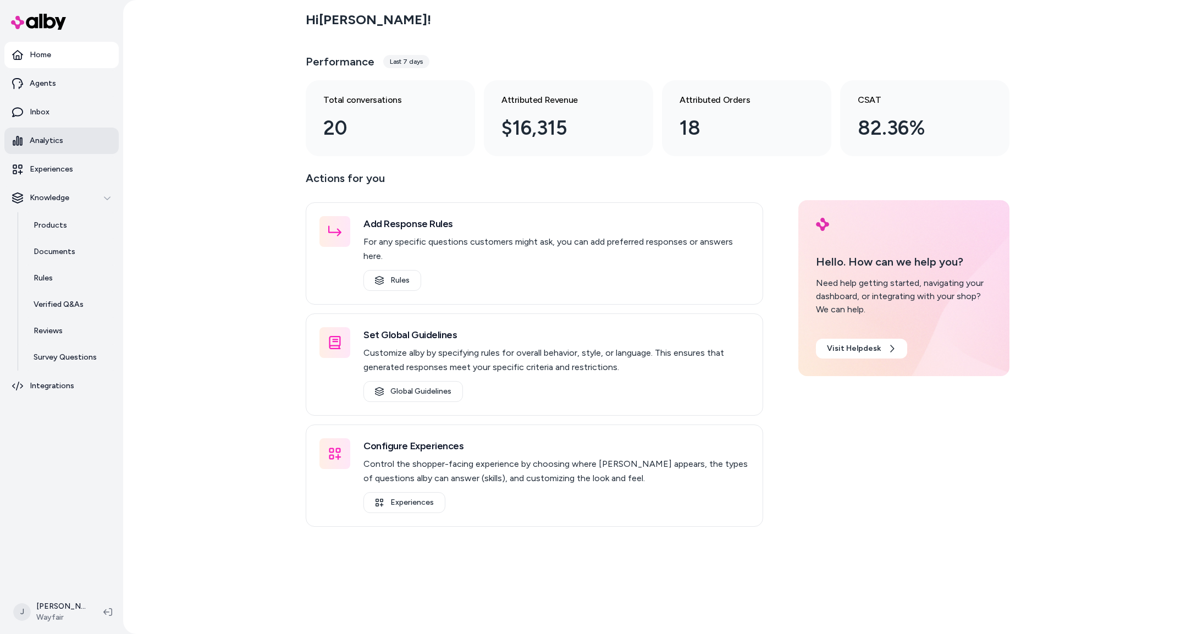 This screenshot has height=634, width=1192. What do you see at coordinates (406, 62) in the screenshot?
I see `div: Last 7 days` at bounding box center [406, 62].